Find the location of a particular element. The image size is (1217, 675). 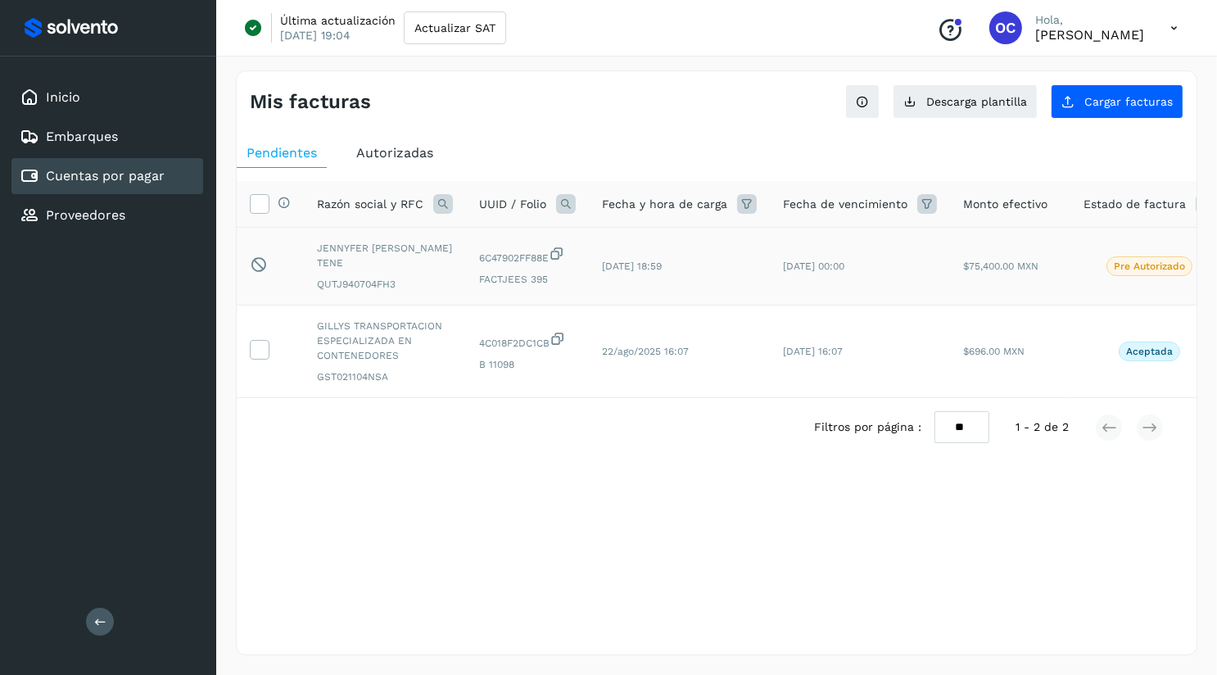

p: Aceptada is located at coordinates (1149, 351).